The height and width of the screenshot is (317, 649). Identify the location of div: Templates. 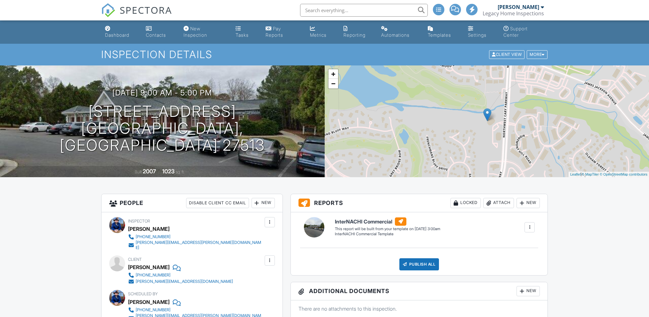
(439, 35).